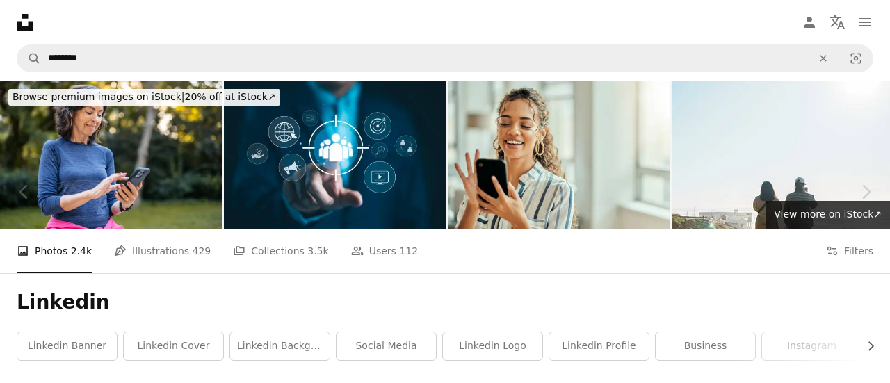 This screenshot has width=890, height=383. Describe the element at coordinates (445, 303) in the screenshot. I see `h1: Linkedin` at that location.